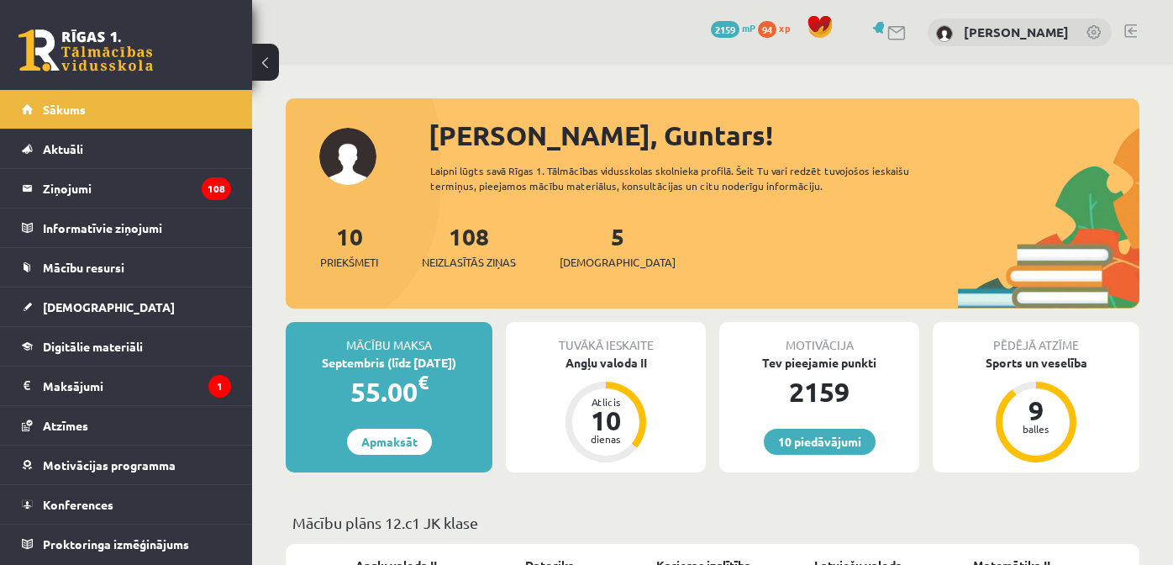 The width and height of the screenshot is (1173, 565). Describe the element at coordinates (66, 425) in the screenshot. I see `span: Atzīmes` at that location.